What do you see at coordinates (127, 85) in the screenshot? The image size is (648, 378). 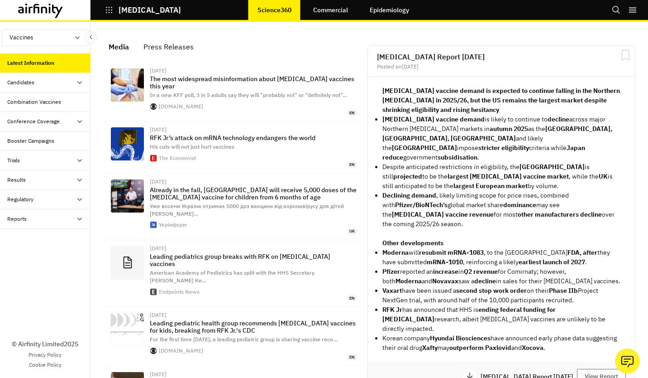 I see `img: cbsn-fusion-most-widespread-misinformation-covid-19-vaccines-this-year-thumbnail.jpg` at bounding box center [127, 85].